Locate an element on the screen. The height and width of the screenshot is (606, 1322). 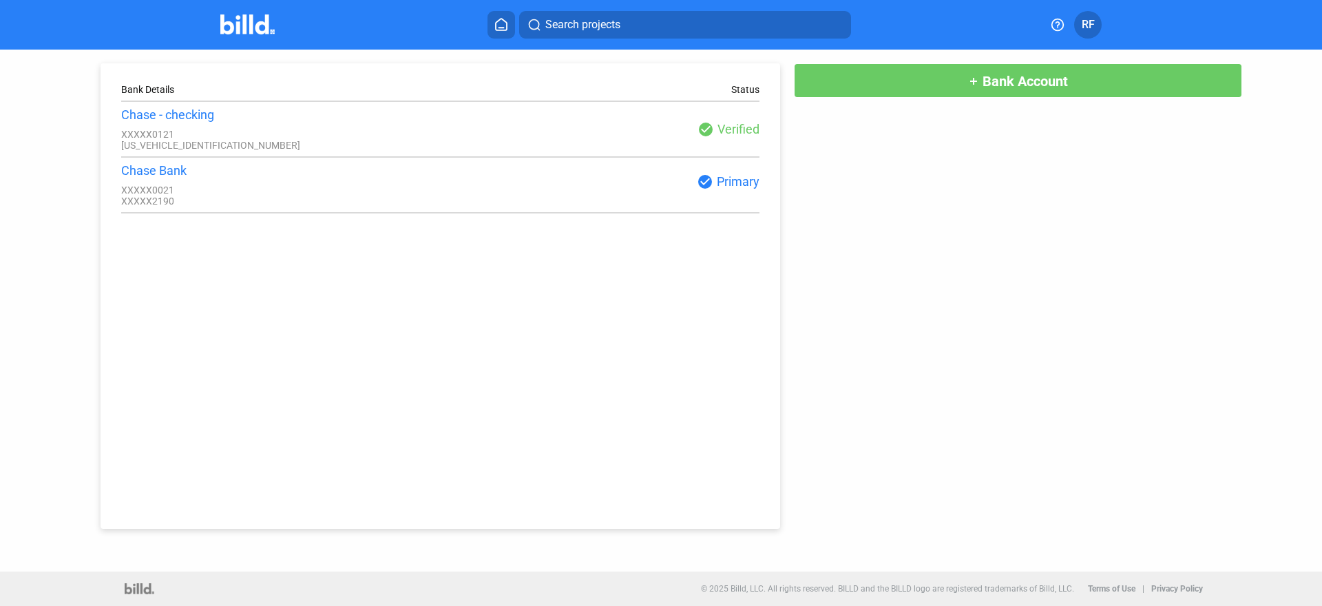
div: Chase Bank is located at coordinates (280, 170).